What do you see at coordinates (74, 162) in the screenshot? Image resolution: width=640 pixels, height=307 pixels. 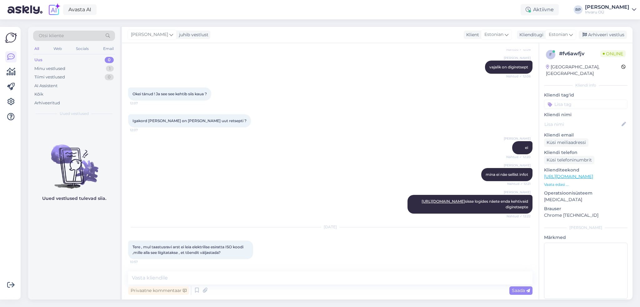 I see `img: No chats` at bounding box center [74, 162].